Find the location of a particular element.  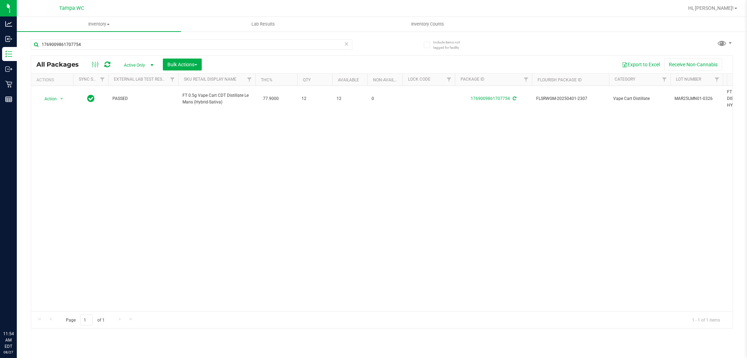

span: All Packages is located at coordinates (61, 64).